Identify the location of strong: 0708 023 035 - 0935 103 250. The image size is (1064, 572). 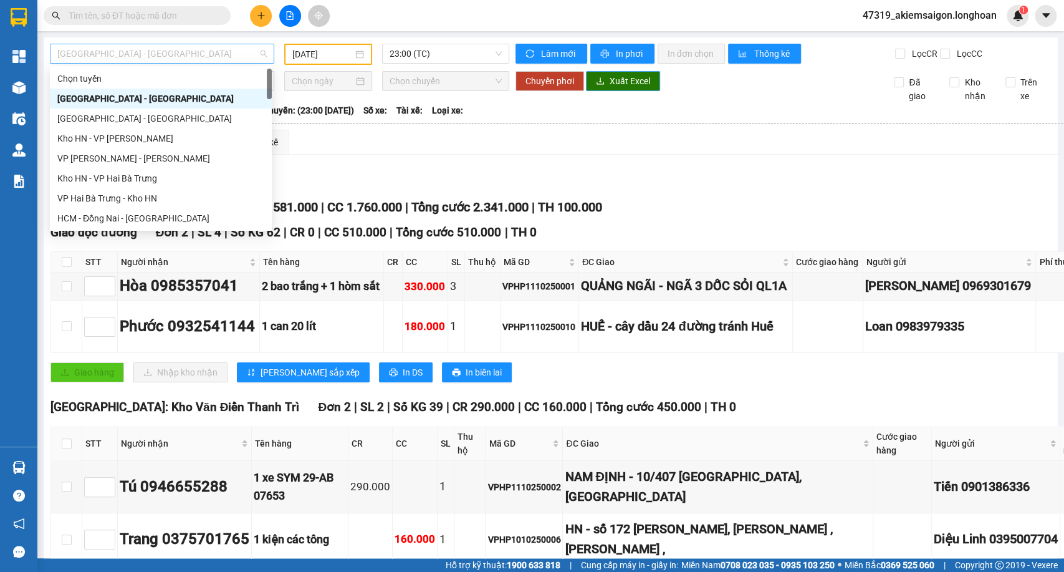
(777, 565).